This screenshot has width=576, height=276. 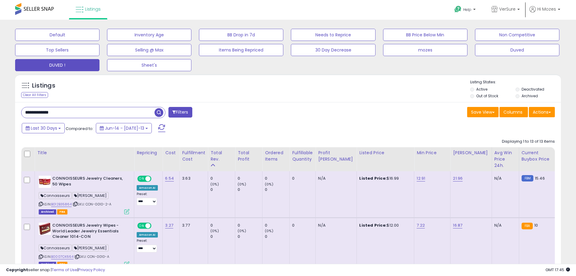 What do you see at coordinates (43, 128) in the screenshot?
I see `button: Last 30 Days` at bounding box center [43, 128].